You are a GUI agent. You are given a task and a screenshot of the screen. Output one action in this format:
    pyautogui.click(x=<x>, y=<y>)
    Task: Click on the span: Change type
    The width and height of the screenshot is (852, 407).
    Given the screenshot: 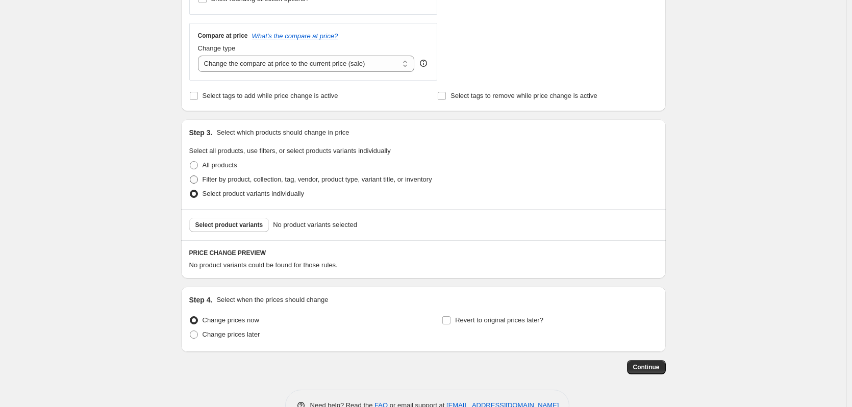 What is the action you would take?
    pyautogui.click(x=217, y=48)
    